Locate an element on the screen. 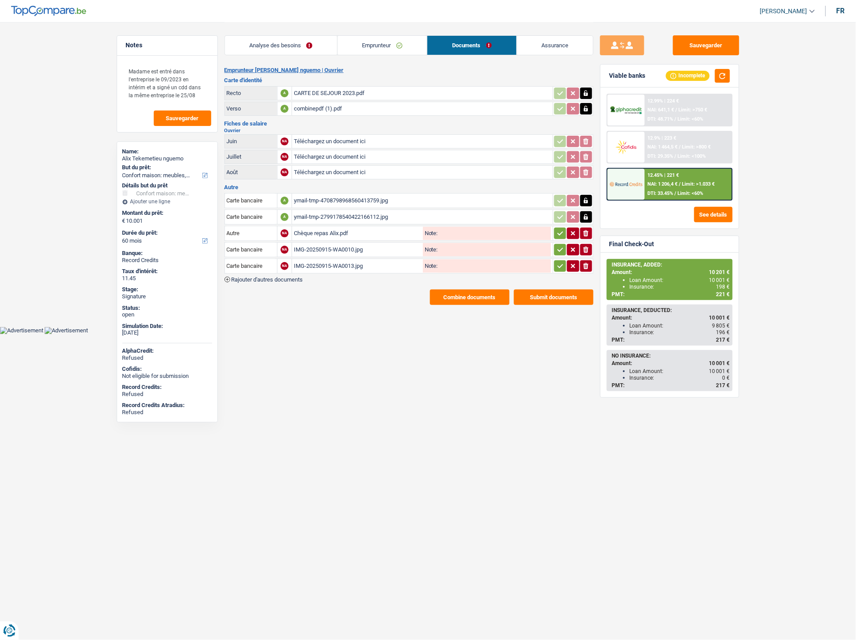 This screenshot has width=856, height=640. div: Chèque repas Alix.pdf is located at coordinates (357, 233).